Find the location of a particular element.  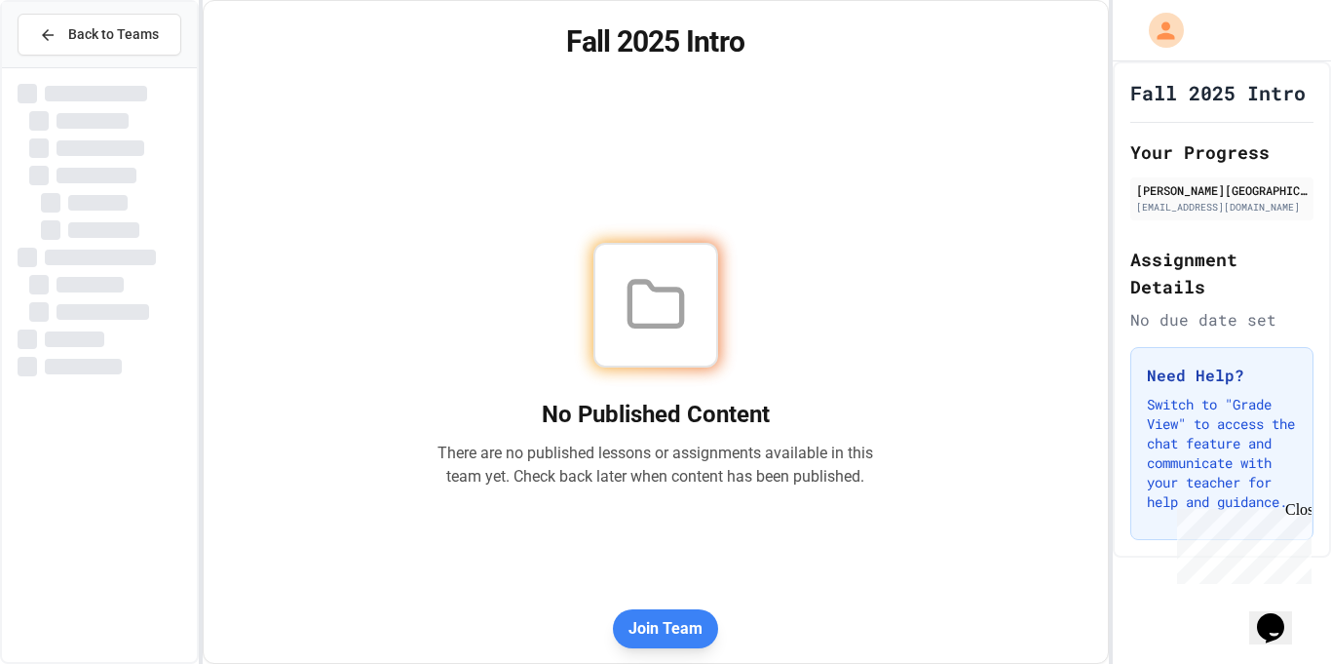

div: Chat with us now!Close is located at coordinates (71, 65).